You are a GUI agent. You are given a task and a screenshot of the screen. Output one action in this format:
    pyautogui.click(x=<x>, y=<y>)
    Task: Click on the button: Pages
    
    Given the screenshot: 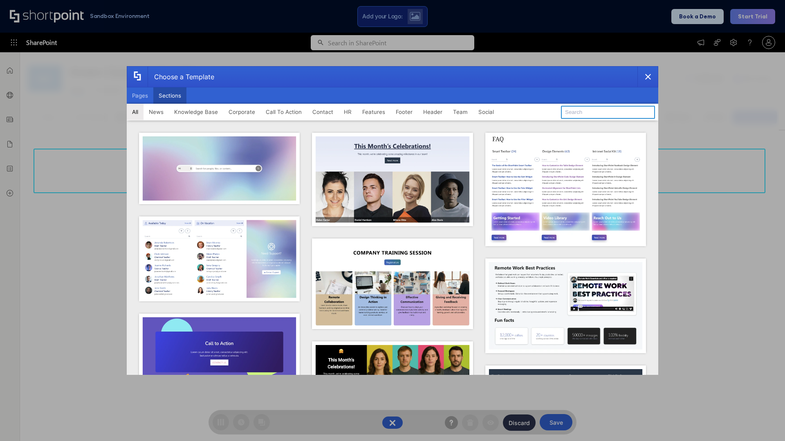 What is the action you would take?
    pyautogui.click(x=140, y=96)
    